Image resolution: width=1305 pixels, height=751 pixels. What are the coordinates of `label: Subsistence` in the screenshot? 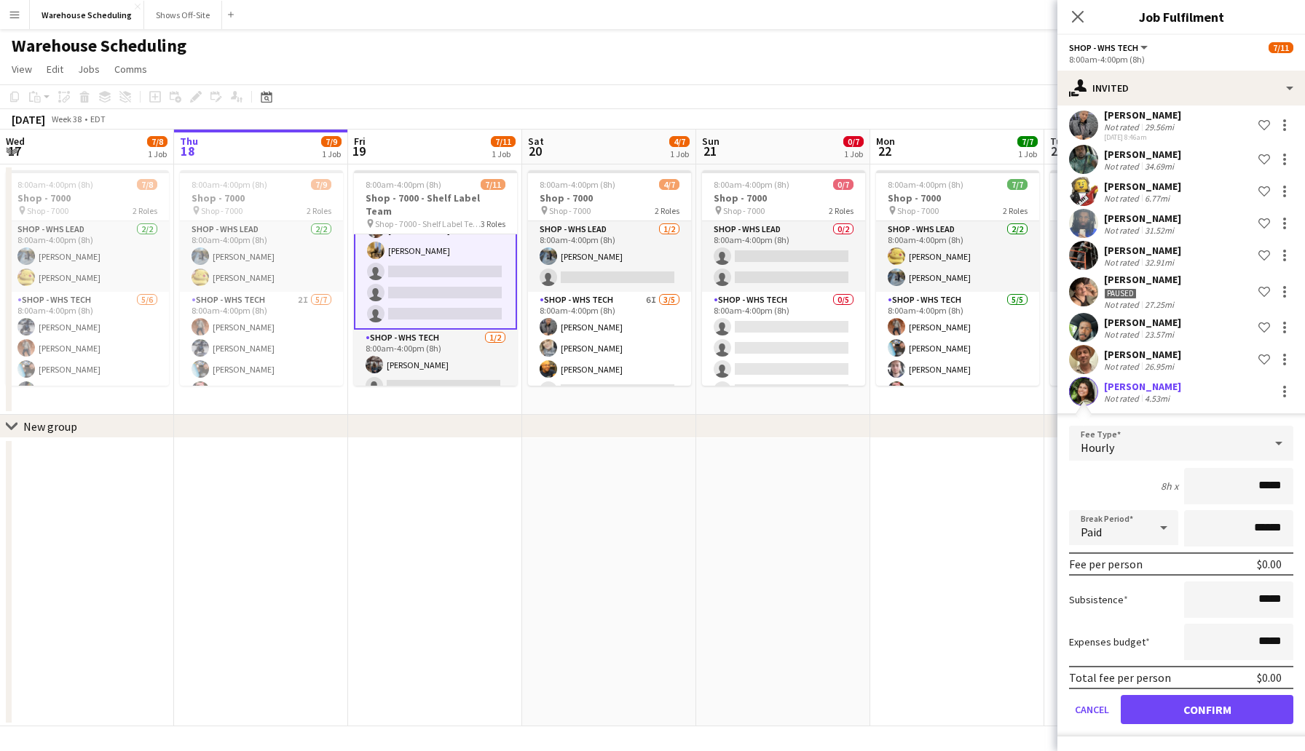 It's located at (1098, 600).